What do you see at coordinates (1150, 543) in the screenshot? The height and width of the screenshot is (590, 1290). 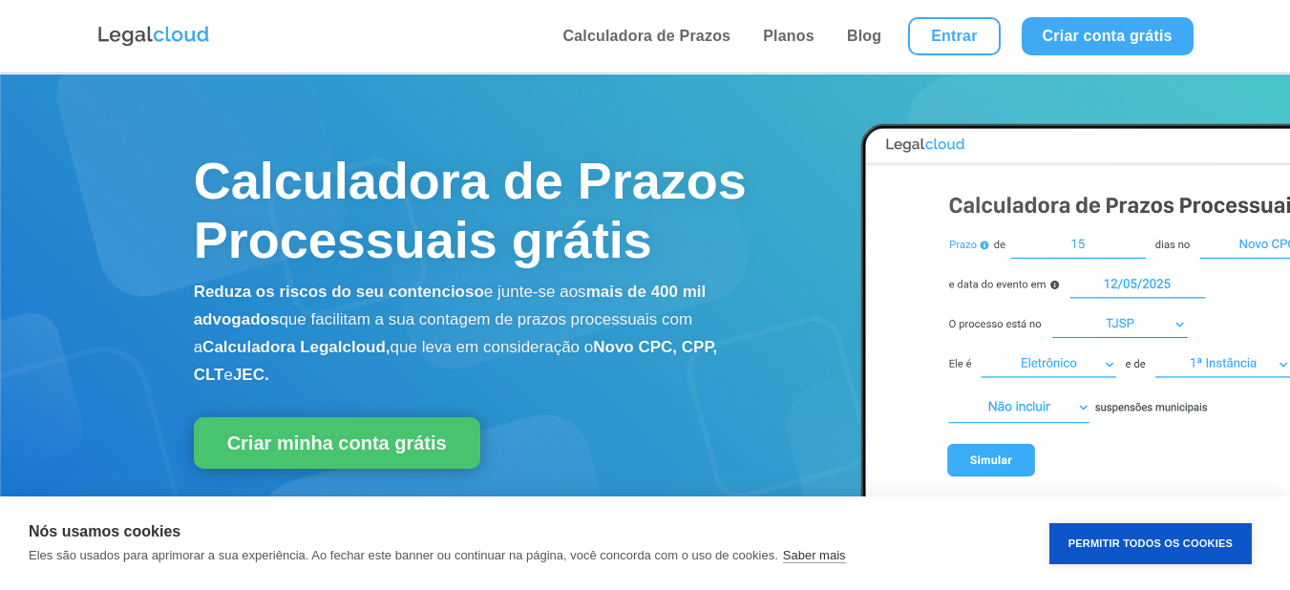 I see `button: Permitir Todos os Cookies` at bounding box center [1150, 543].